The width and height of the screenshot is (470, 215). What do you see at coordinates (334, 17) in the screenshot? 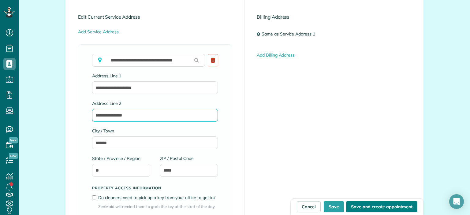
I see `h4: Billing Address` at bounding box center [334, 17].